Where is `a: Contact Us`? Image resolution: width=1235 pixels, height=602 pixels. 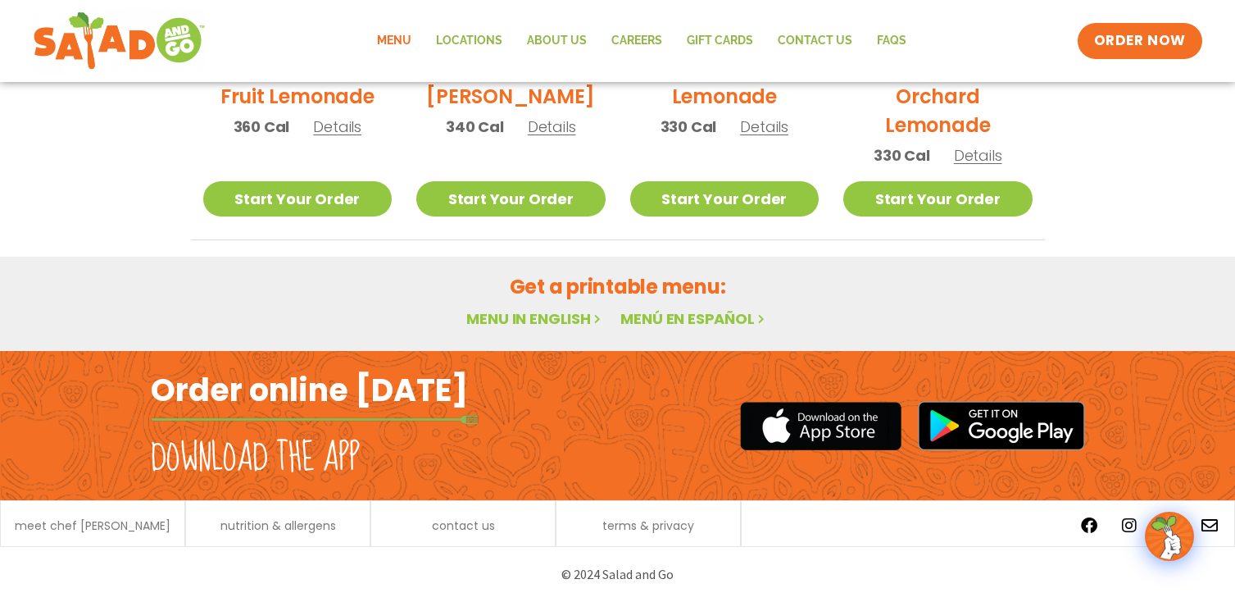 a: Contact Us is located at coordinates (815, 41).